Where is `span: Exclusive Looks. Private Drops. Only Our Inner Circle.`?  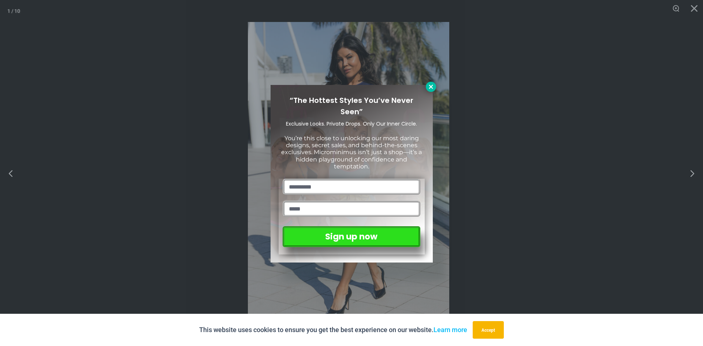
span: Exclusive Looks. Private Drops. Only Our Inner Circle. is located at coordinates (352, 124).